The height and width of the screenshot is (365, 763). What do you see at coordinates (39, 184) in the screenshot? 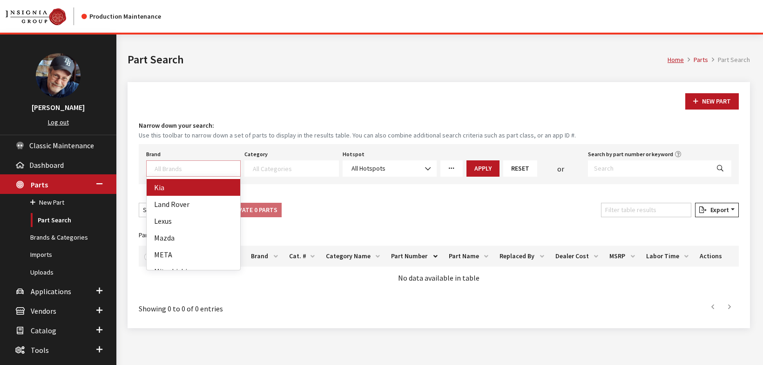
I see `span: Parts` at bounding box center [39, 184].